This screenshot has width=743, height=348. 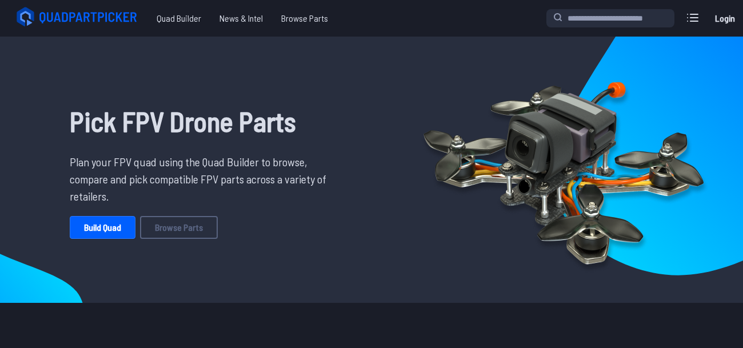 What do you see at coordinates (202, 121) in the screenshot?
I see `h1: Pick FPV Drone Parts` at bounding box center [202, 121].